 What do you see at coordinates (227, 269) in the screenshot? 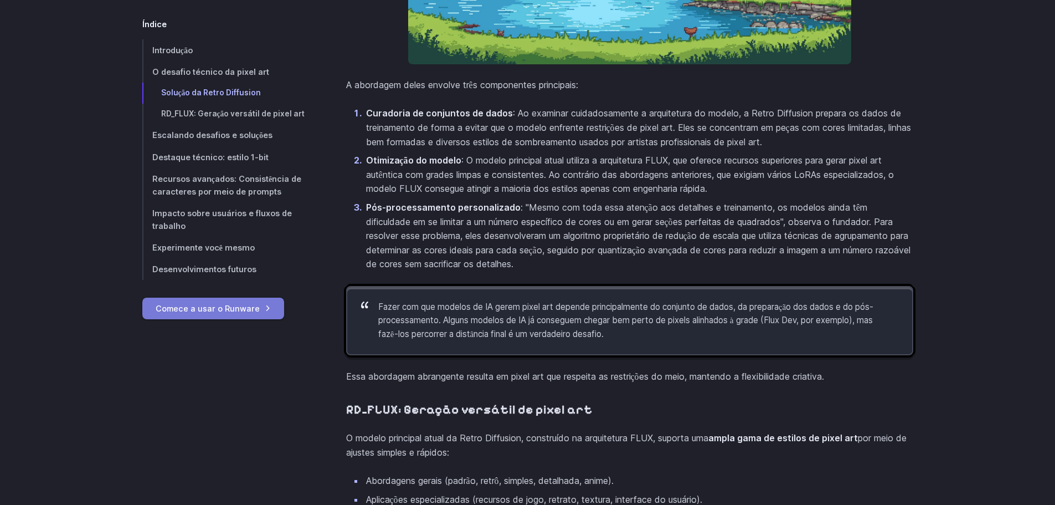
I see `a: Desenvolvimentos futuros` at bounding box center [227, 269].